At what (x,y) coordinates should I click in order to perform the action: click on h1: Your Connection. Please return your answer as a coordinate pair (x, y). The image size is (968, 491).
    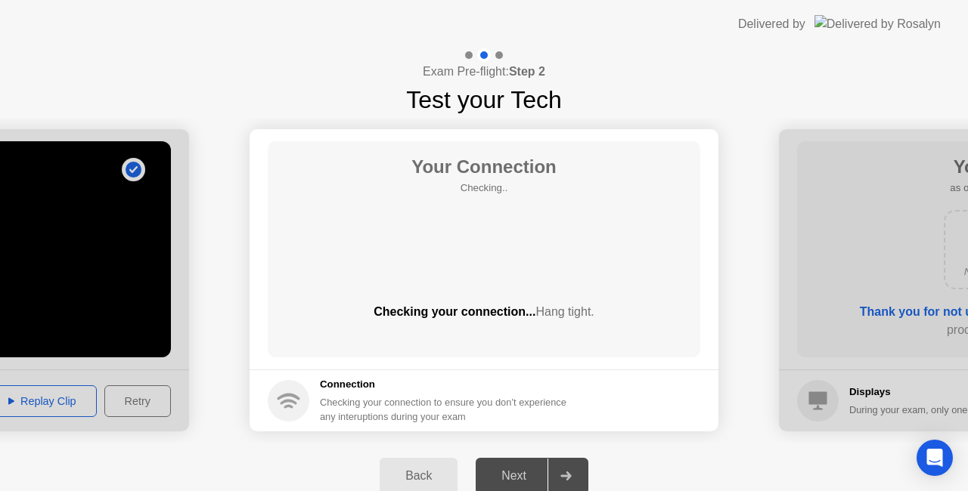
    Looking at the image, I should click on (484, 167).